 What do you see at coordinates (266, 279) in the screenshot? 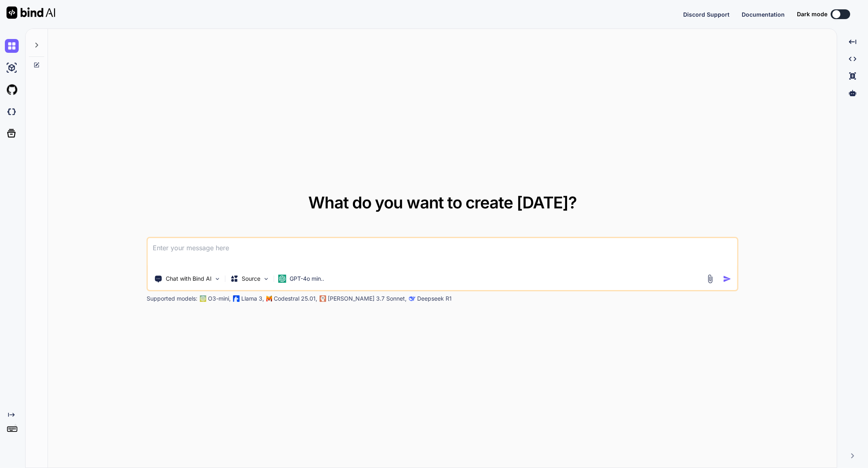
I see `img: Pick Models` at bounding box center [266, 279].